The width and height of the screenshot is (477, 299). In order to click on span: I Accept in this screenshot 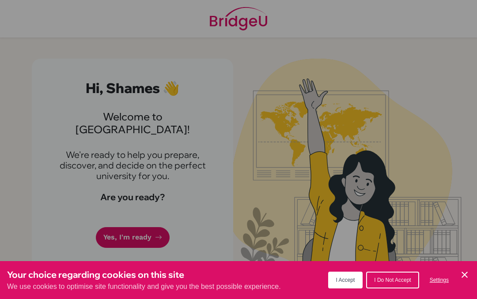, I will do `click(345, 280)`.